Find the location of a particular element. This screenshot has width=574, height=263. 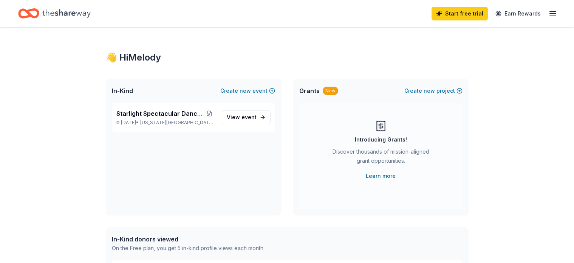

button: Createnewevent is located at coordinates (248, 91).